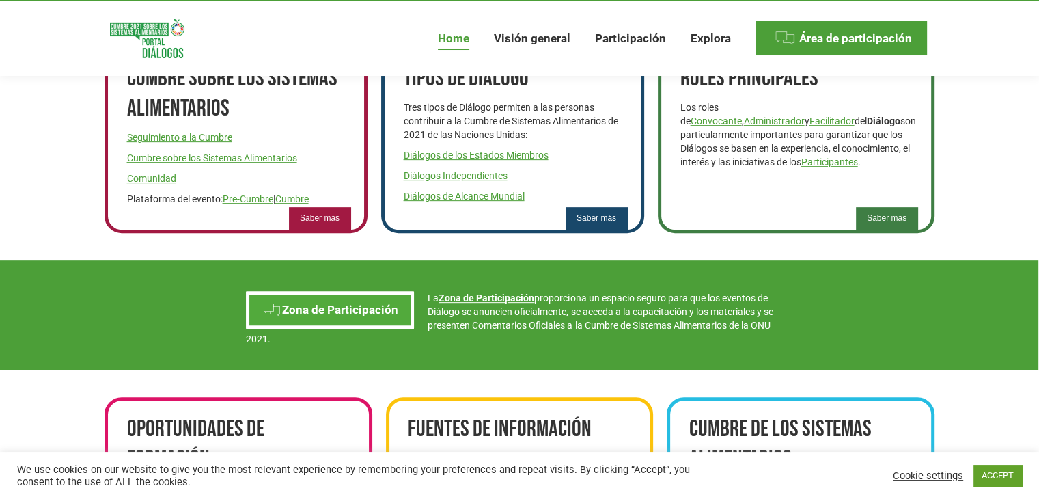 The width and height of the screenshot is (1039, 499). Describe the element at coordinates (476, 155) in the screenshot. I see `span: Diálogos de los Estados Miembros` at that location.